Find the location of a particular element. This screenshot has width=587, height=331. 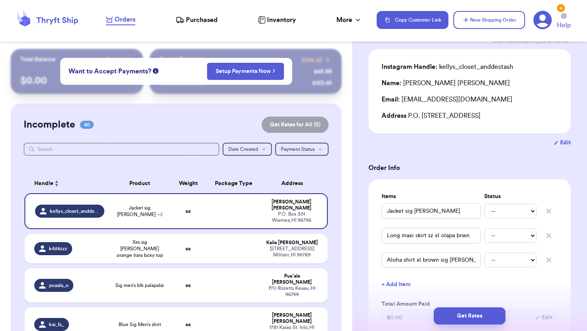

th: Package Type is located at coordinates (234, 183).